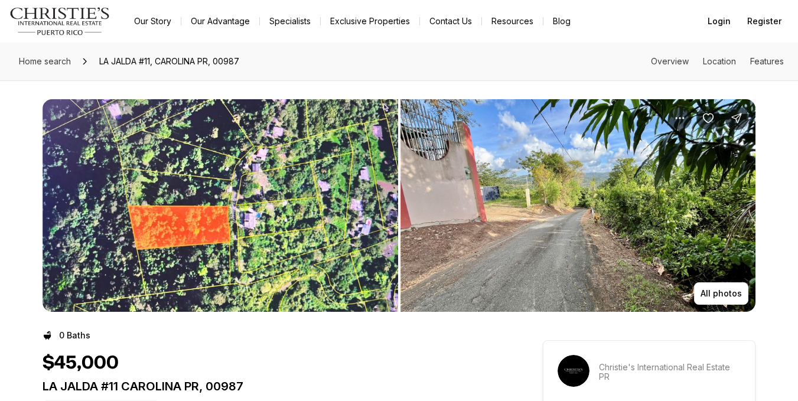  I want to click on p: Christie's International Real Estate PR, so click(670, 372).